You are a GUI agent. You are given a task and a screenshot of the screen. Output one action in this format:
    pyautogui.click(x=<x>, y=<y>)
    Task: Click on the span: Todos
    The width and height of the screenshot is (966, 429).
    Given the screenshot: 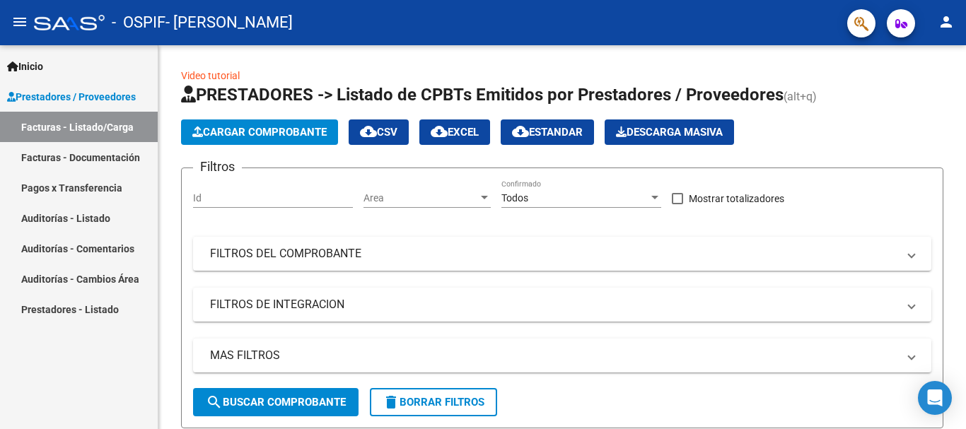 What is the action you would take?
    pyautogui.click(x=515, y=198)
    